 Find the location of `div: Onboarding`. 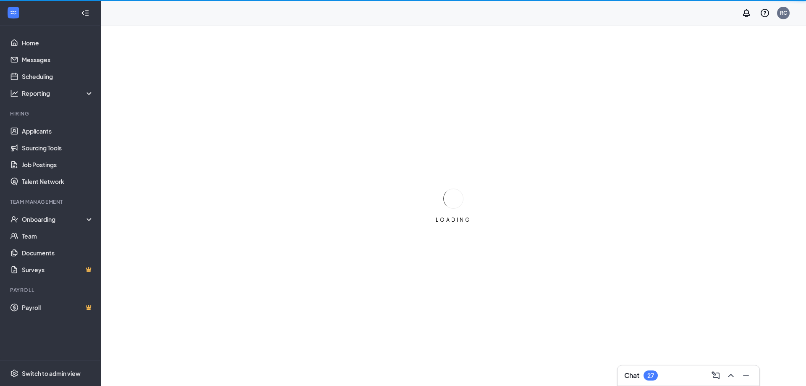

div: Onboarding is located at coordinates (54, 219).